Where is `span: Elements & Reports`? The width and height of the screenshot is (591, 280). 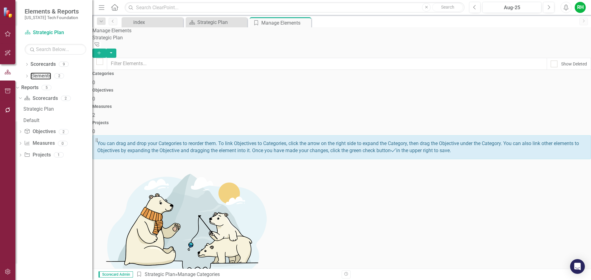
span: Elements & Reports is located at coordinates (52, 11).